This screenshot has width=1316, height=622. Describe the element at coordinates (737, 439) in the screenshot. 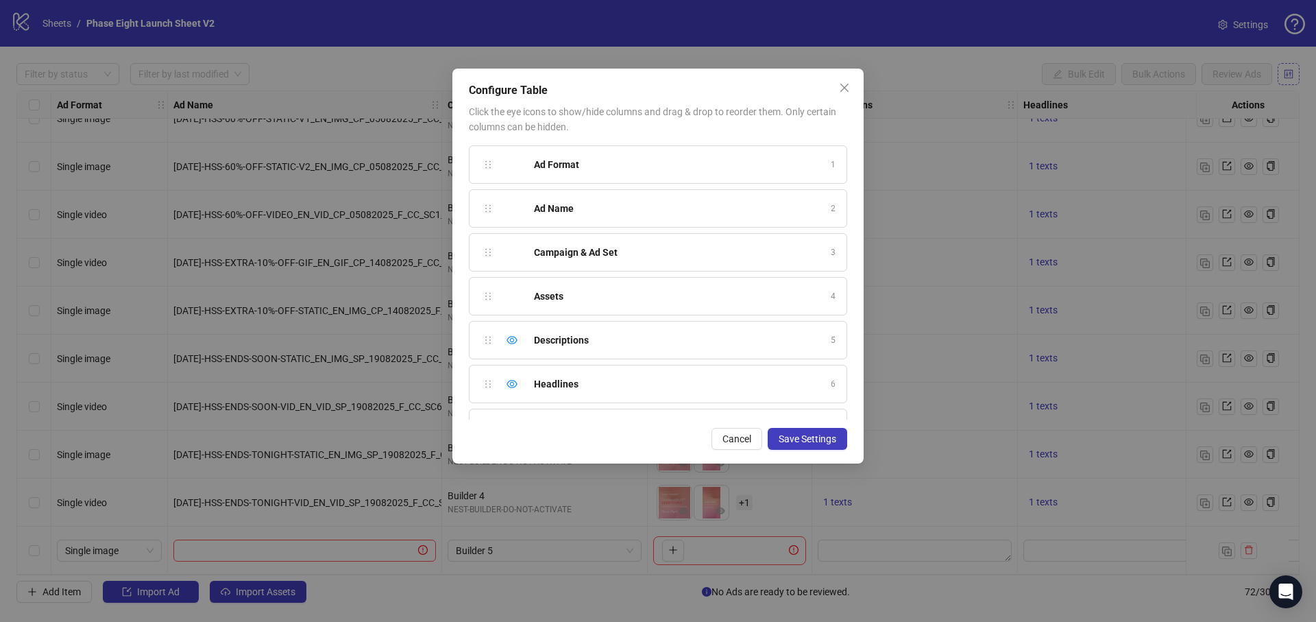

I see `button: Cancel` at that location.